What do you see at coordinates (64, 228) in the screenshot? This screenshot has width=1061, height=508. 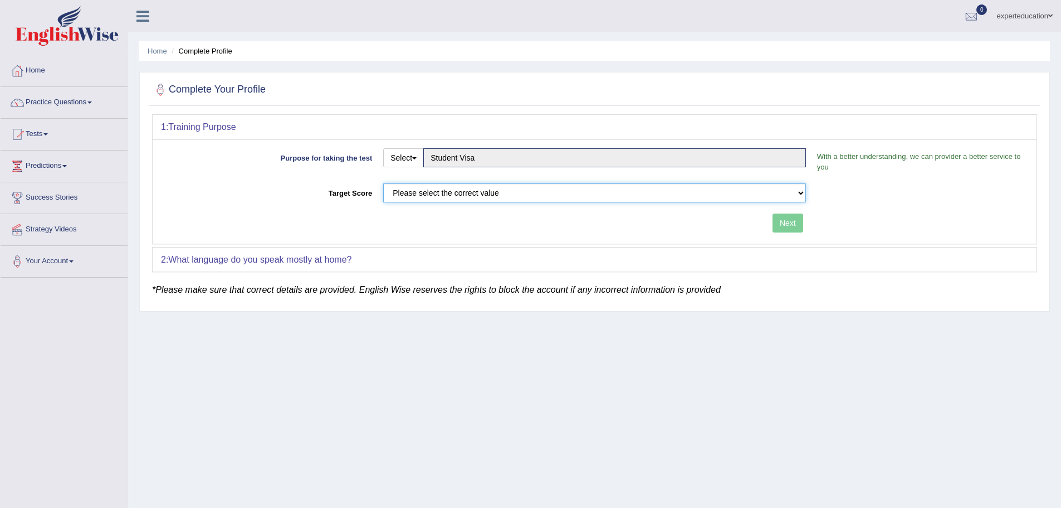 I see `a: Strategy Videos` at bounding box center [64, 228].